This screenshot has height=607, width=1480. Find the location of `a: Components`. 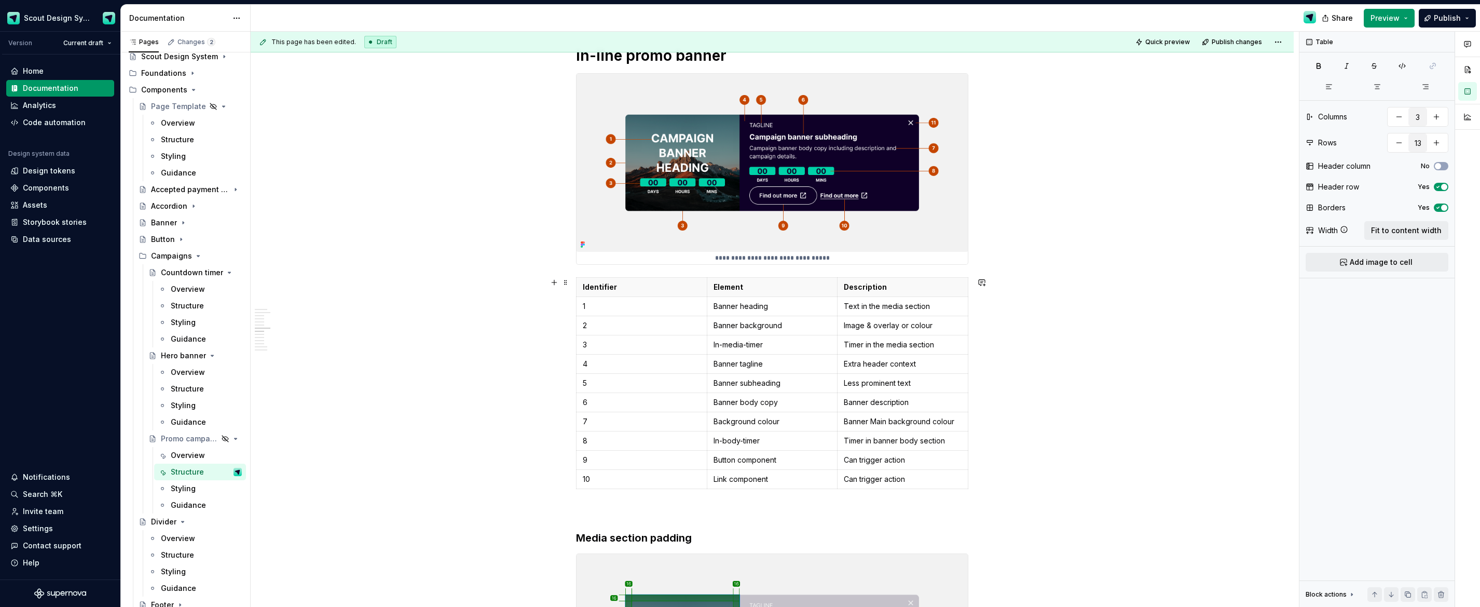

a: Components is located at coordinates (60, 188).